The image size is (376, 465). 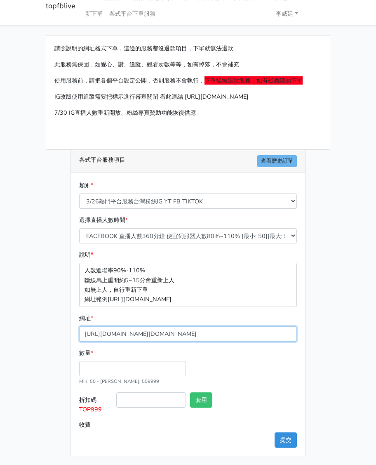 I want to click on button: 提交, so click(x=286, y=440).